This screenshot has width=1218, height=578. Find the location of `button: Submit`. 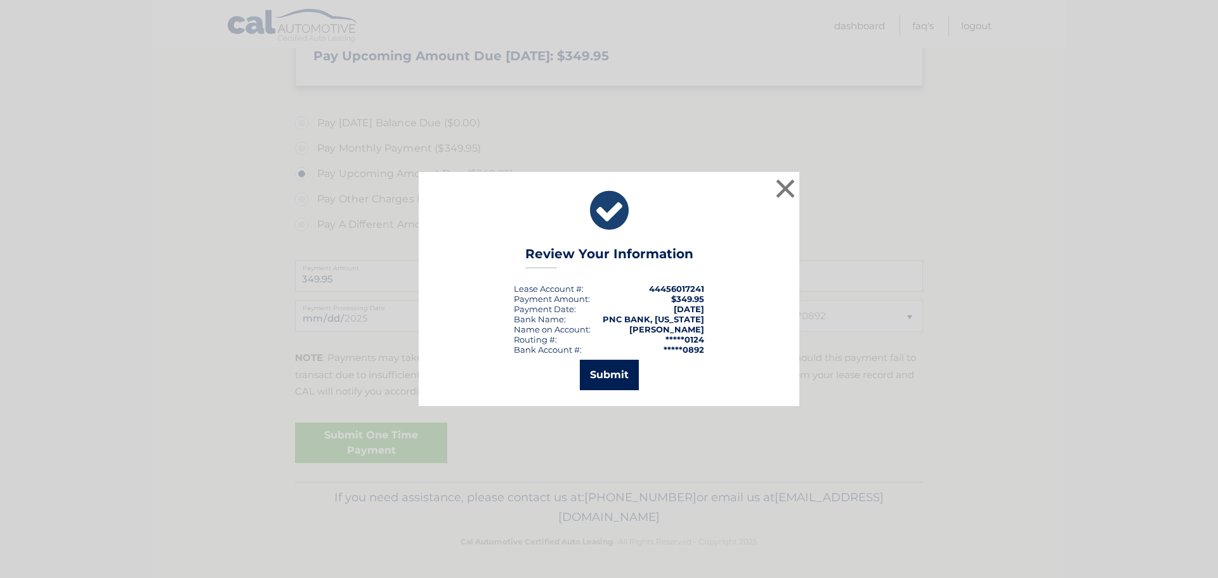

button: Submit is located at coordinates (609, 375).